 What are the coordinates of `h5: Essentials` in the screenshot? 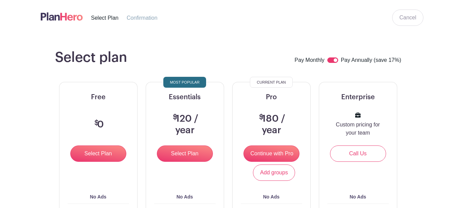 It's located at (185, 97).